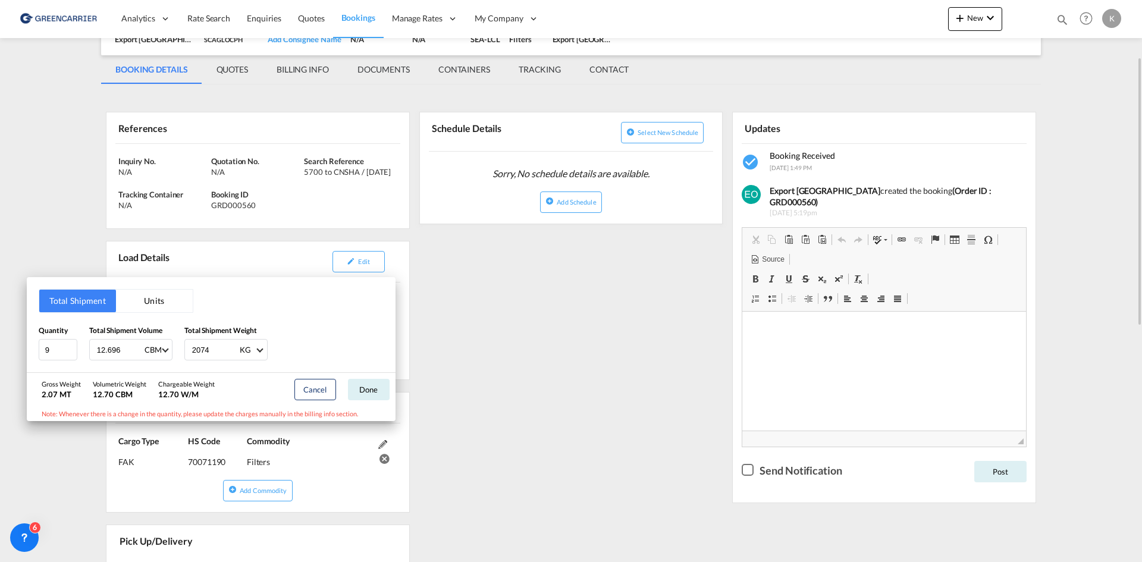 This screenshot has width=1142, height=562. What do you see at coordinates (186, 384) in the screenshot?
I see `div: Chargeable Weight` at bounding box center [186, 384].